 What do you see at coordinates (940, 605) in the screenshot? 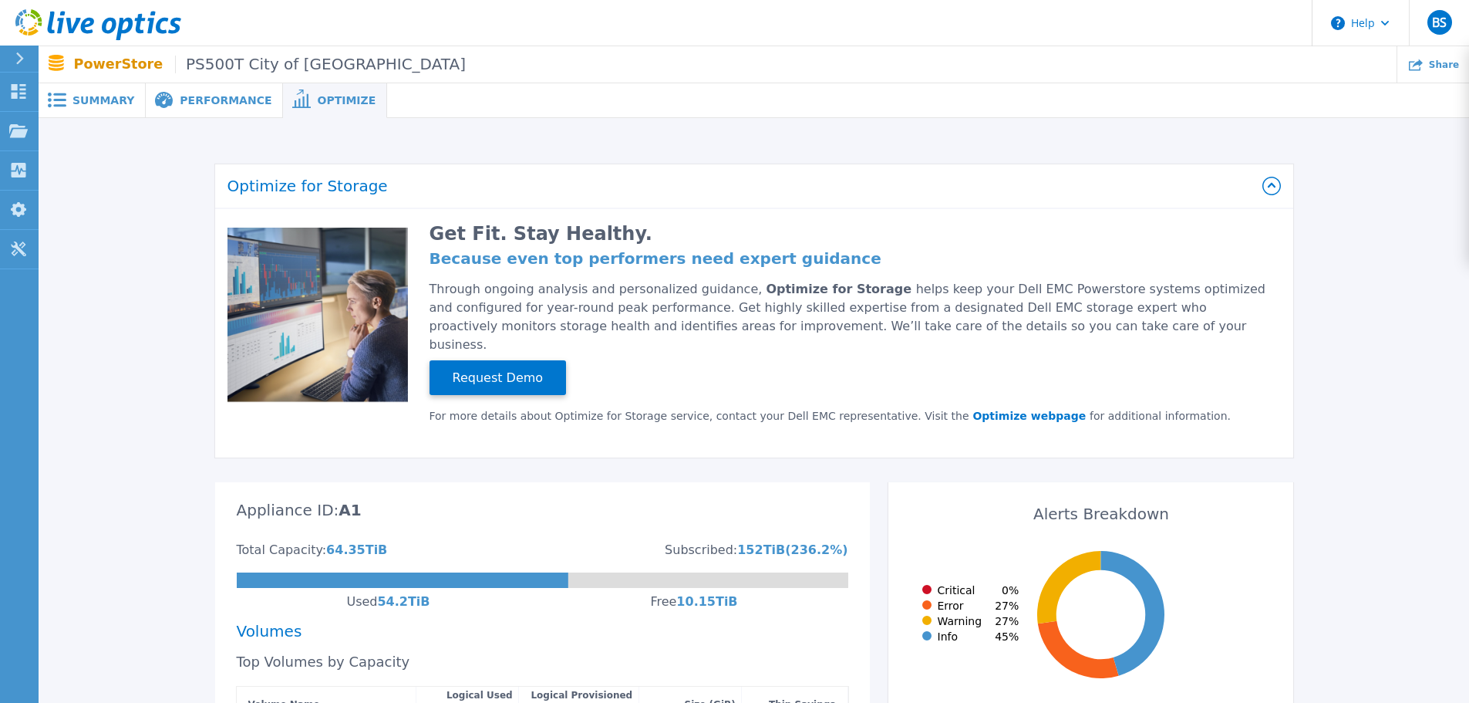
I see `div: Error` at bounding box center [940, 605].